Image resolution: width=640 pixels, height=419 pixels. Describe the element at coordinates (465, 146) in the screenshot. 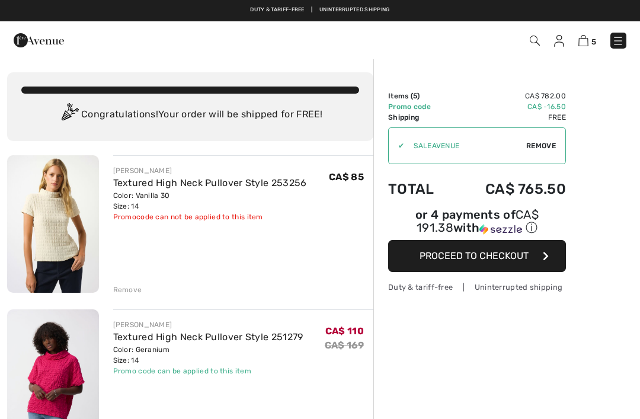

I see `input: Promo code` at that location.